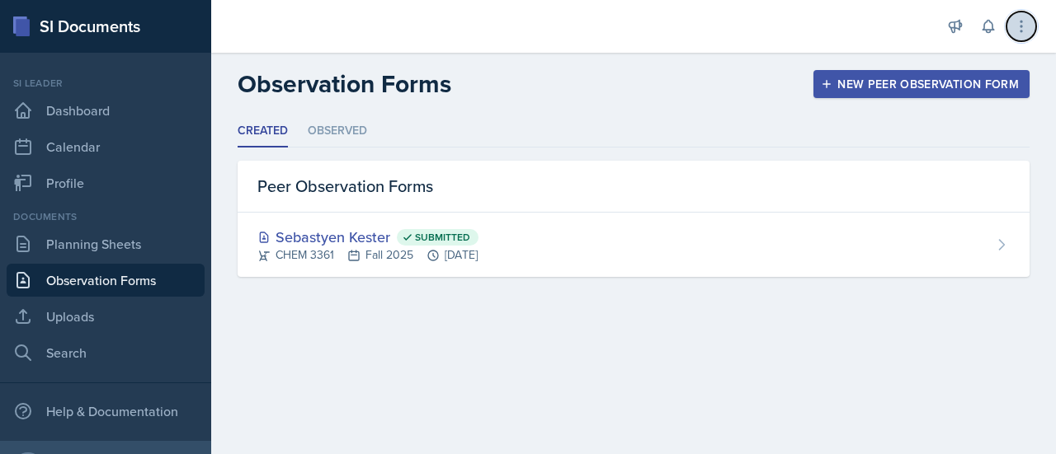 Image resolution: width=1056 pixels, height=454 pixels. I want to click on a: Search, so click(106, 353).